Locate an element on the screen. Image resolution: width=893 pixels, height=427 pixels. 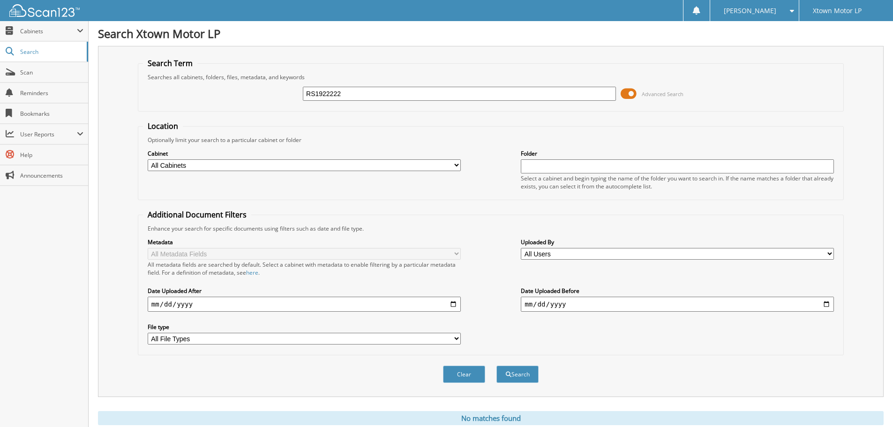
button: Clear is located at coordinates (464, 374).